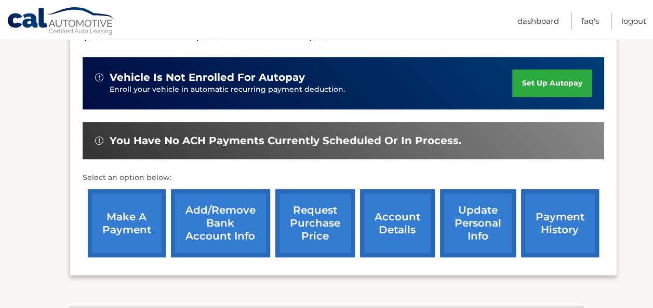  What do you see at coordinates (343, 178) in the screenshot?
I see `p: Select an option below:` at bounding box center [343, 178].